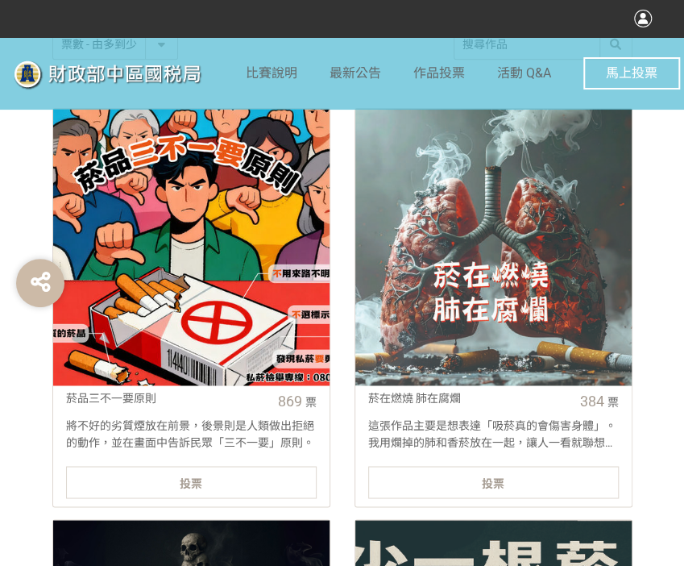 Image resolution: width=684 pixels, height=566 pixels. I want to click on span: 869, so click(290, 401).